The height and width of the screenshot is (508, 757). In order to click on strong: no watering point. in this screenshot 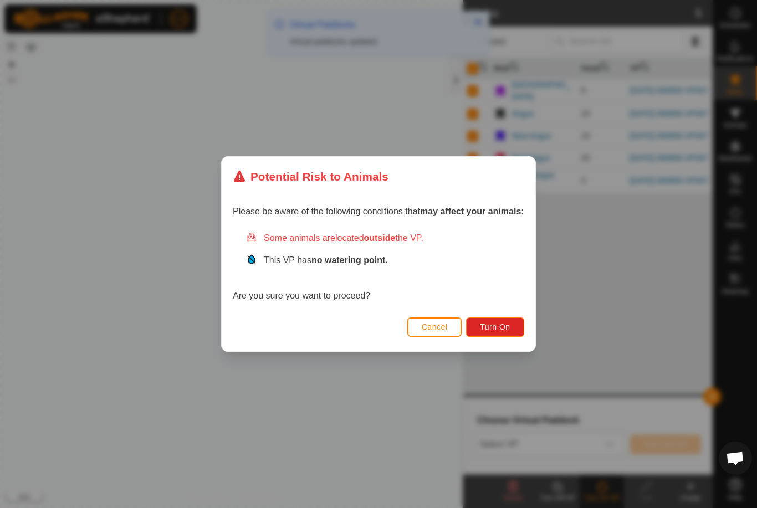, I will do `click(350, 260)`.